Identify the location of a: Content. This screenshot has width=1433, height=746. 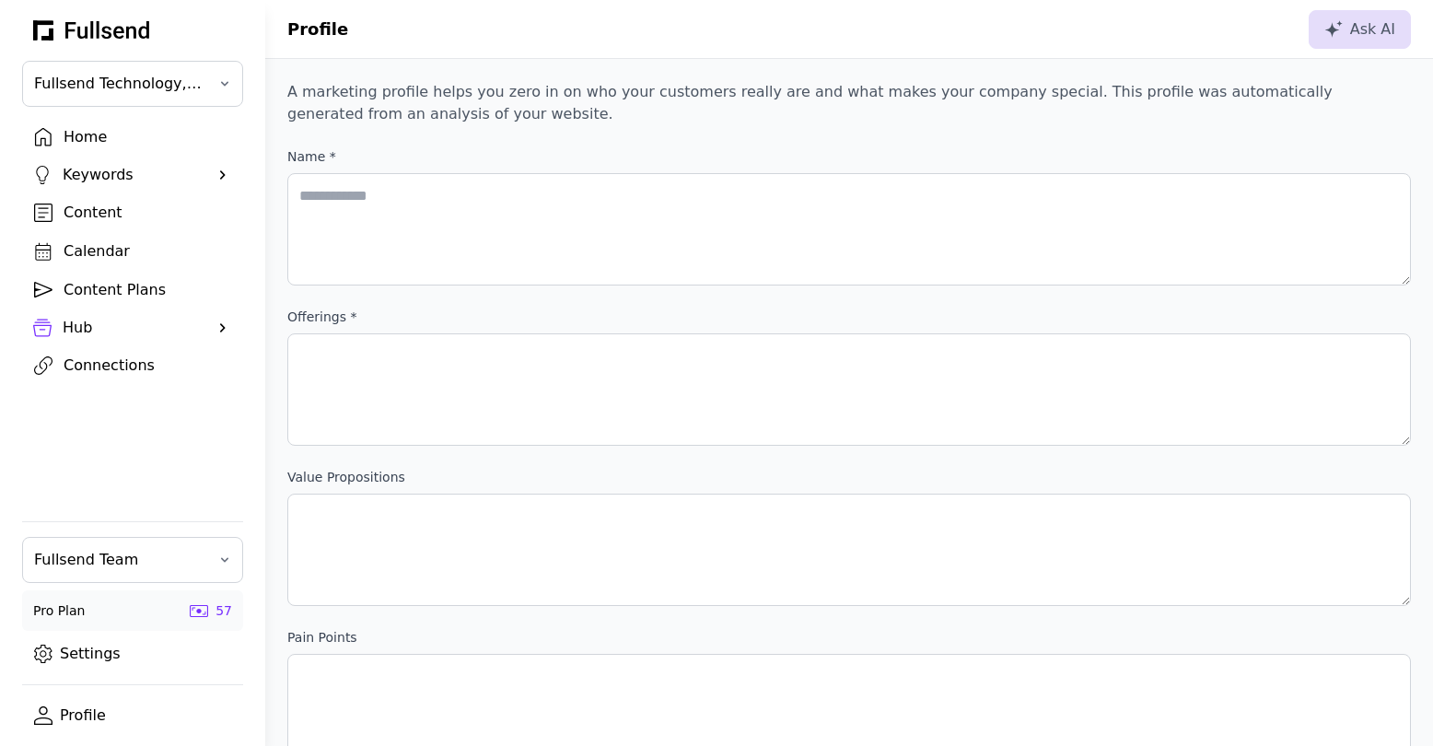
(133, 213).